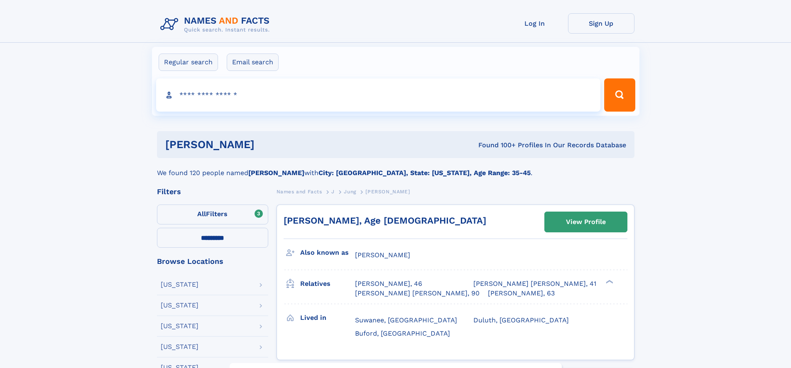  What do you see at coordinates (601, 23) in the screenshot?
I see `a: Sign Up` at bounding box center [601, 23].